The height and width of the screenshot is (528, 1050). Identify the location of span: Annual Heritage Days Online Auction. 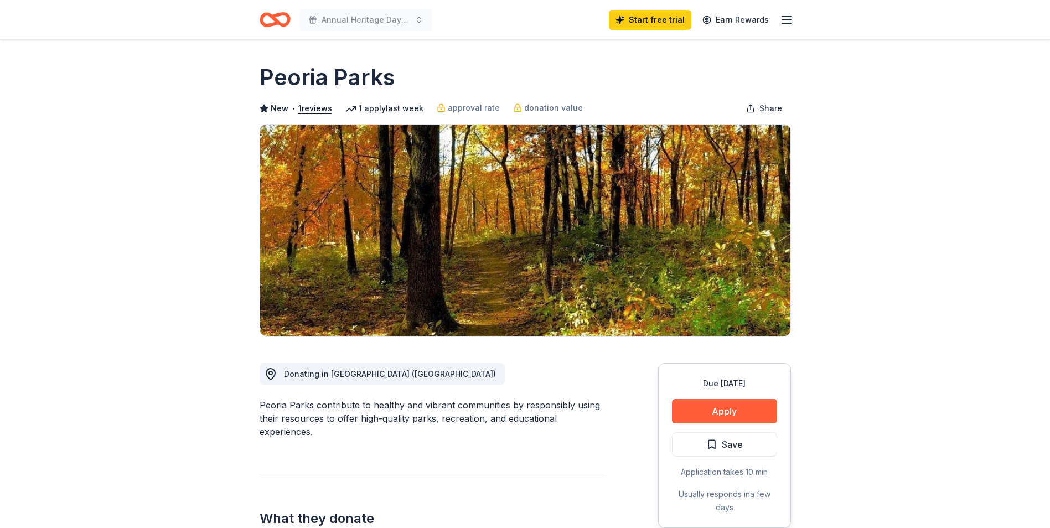
(366, 20).